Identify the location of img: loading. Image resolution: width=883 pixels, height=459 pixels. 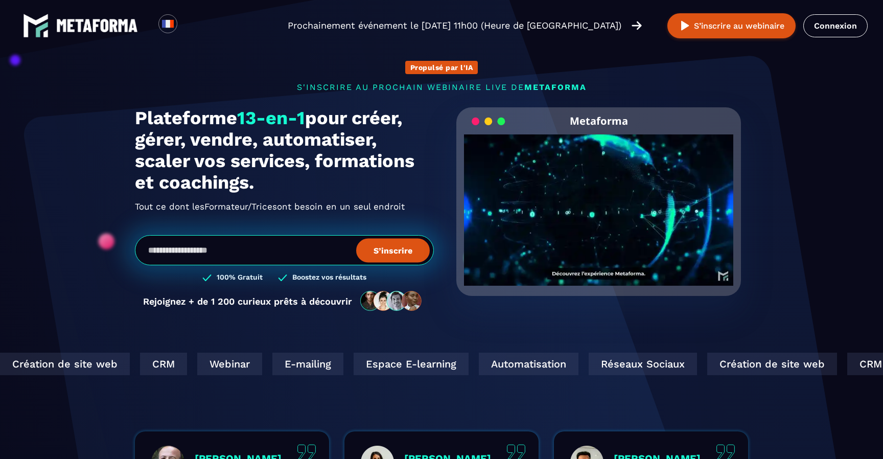
(488, 121).